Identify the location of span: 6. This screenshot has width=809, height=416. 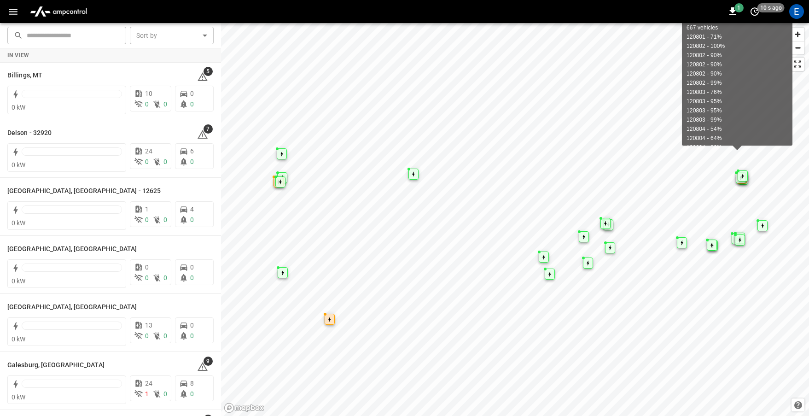
(192, 151).